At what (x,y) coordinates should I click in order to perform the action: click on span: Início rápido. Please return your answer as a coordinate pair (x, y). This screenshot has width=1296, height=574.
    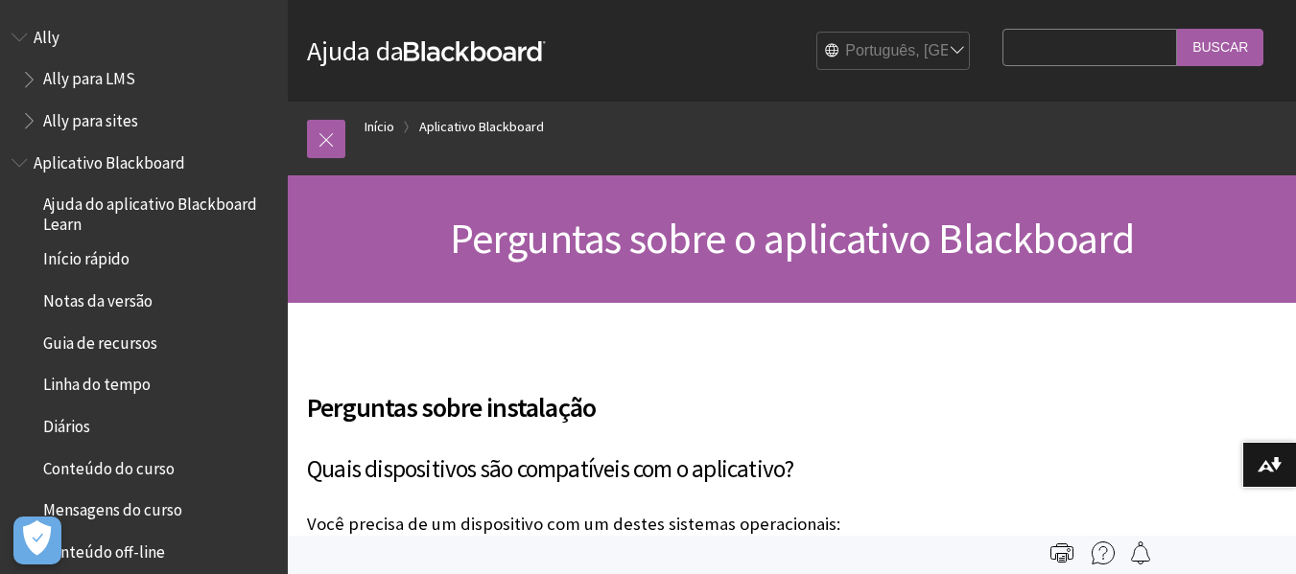
    Looking at the image, I should click on (86, 256).